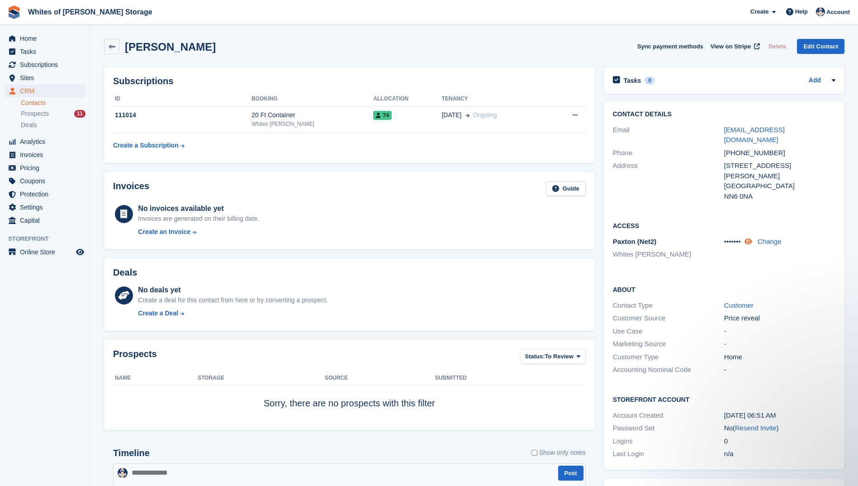 This screenshot has height=486, width=858. What do you see at coordinates (47, 38) in the screenshot?
I see `span: Home` at bounding box center [47, 38].